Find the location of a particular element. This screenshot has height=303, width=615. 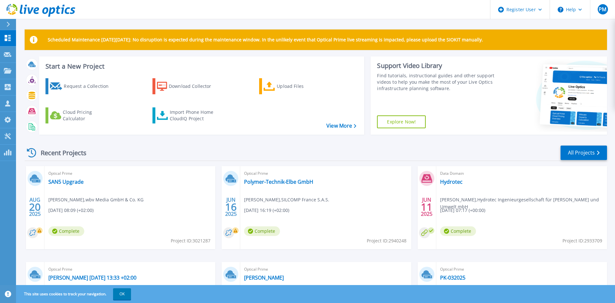

a: Cloud Pricing Calculator is located at coordinates (81, 115).